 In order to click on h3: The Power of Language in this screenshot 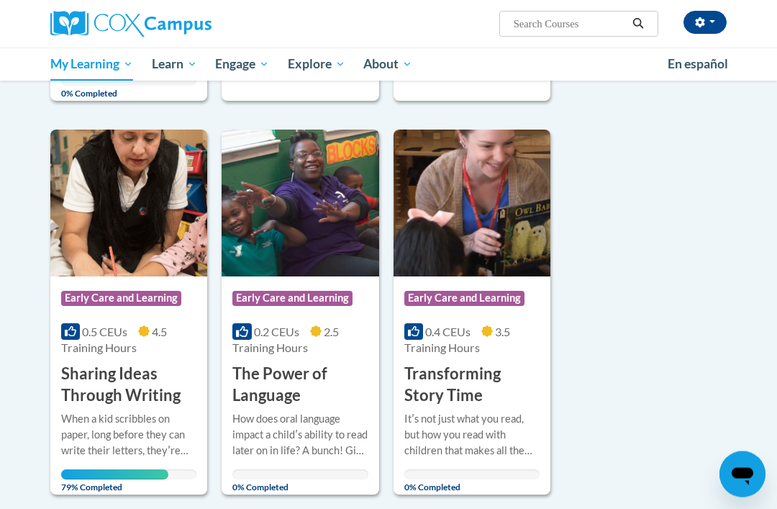, I will do `click(300, 386)`.